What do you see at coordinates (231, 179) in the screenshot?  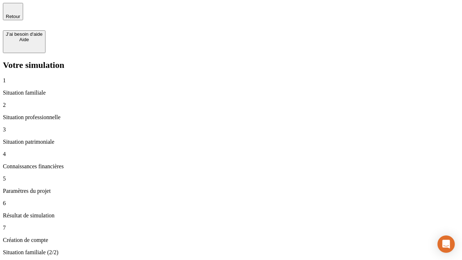 I see `p: 5` at bounding box center [231, 179].